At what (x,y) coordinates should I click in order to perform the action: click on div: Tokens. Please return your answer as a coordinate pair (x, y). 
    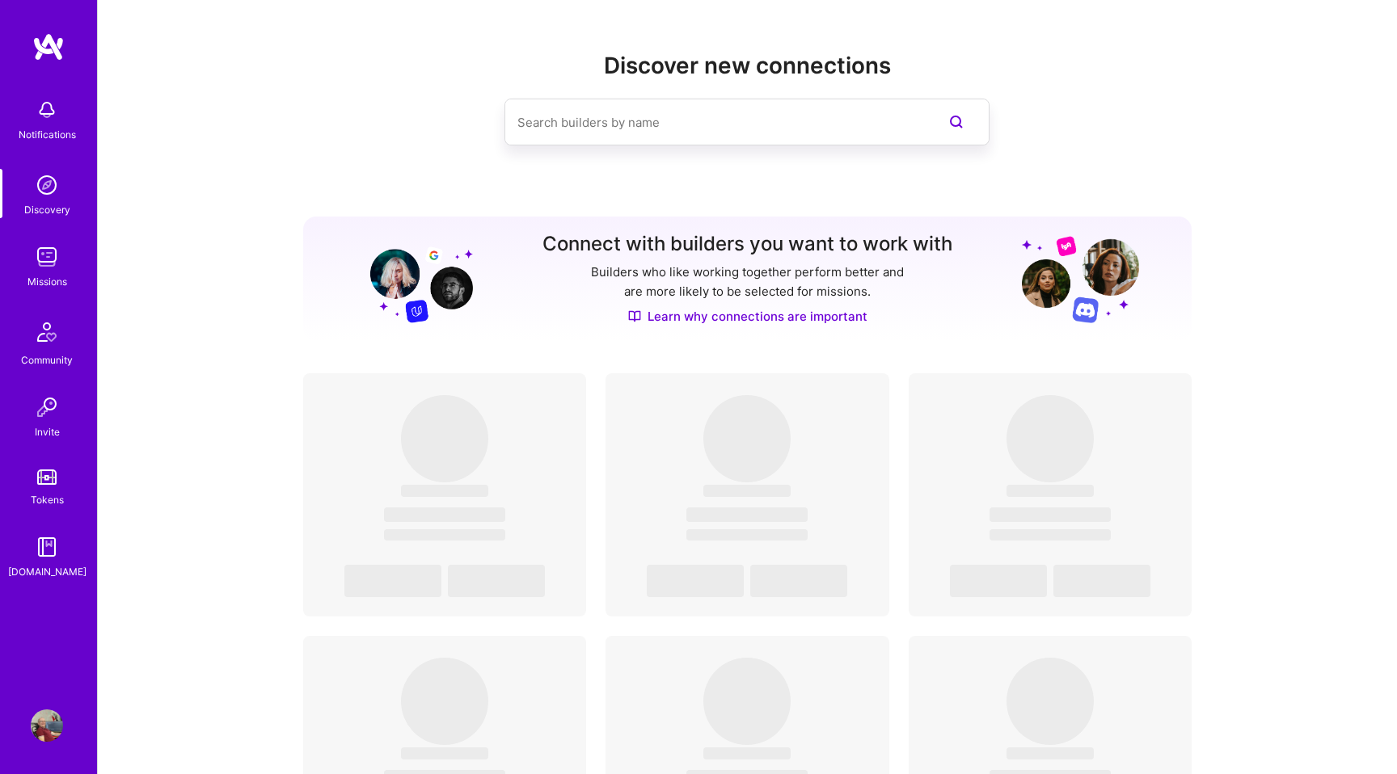
    Looking at the image, I should click on (47, 499).